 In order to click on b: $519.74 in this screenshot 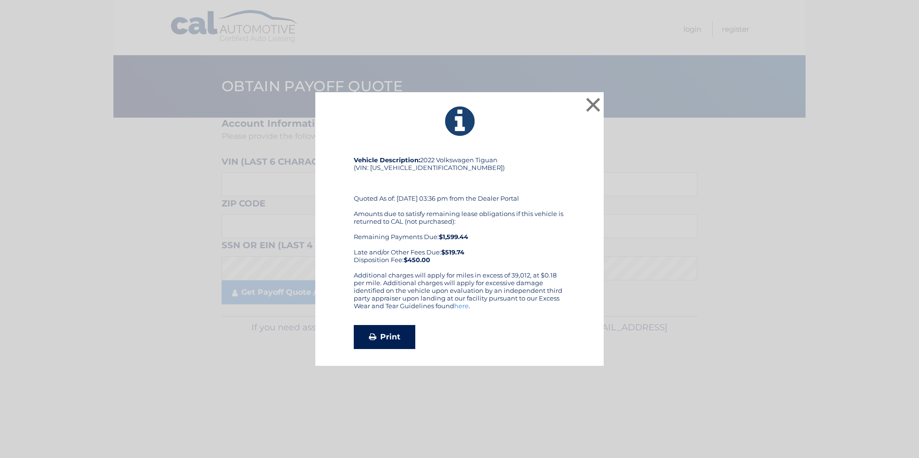, I will do `click(453, 252)`.